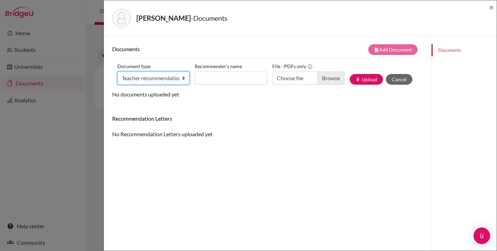 The image size is (497, 251). Describe the element at coordinates (293, 66) in the screenshot. I see `label: File - PDFs only` at that location.